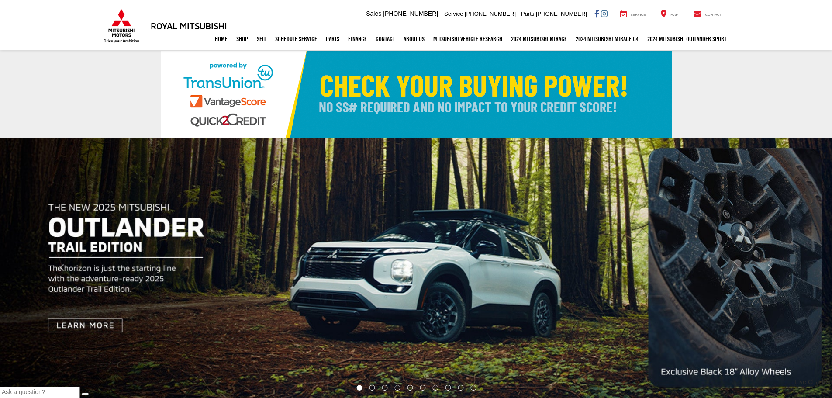 The width and height of the screenshot is (832, 398). I want to click on a: Parts: Opens in a new tab, so click(333, 39).